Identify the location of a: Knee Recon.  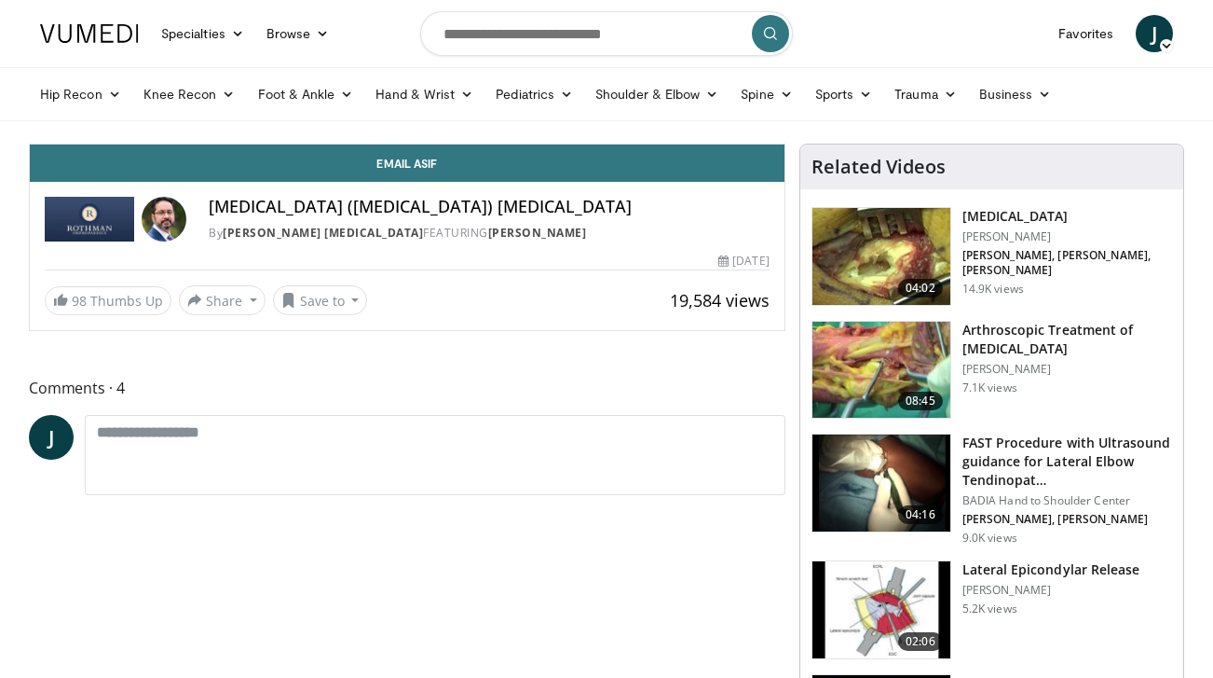
(189, 94).